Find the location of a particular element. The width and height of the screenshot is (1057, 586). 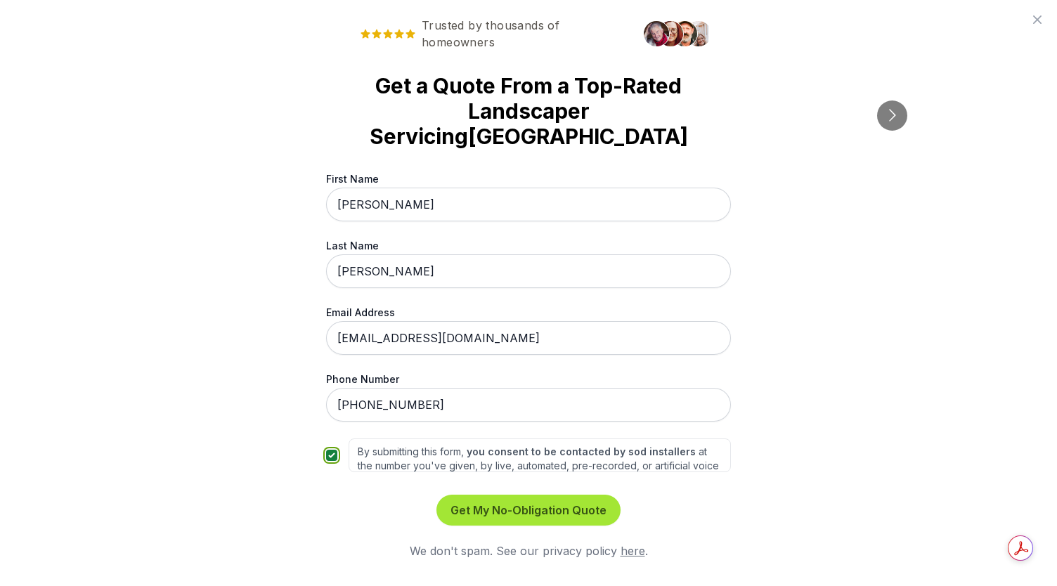

span: Trusted by thousands of homeowners is located at coordinates (492, 34).